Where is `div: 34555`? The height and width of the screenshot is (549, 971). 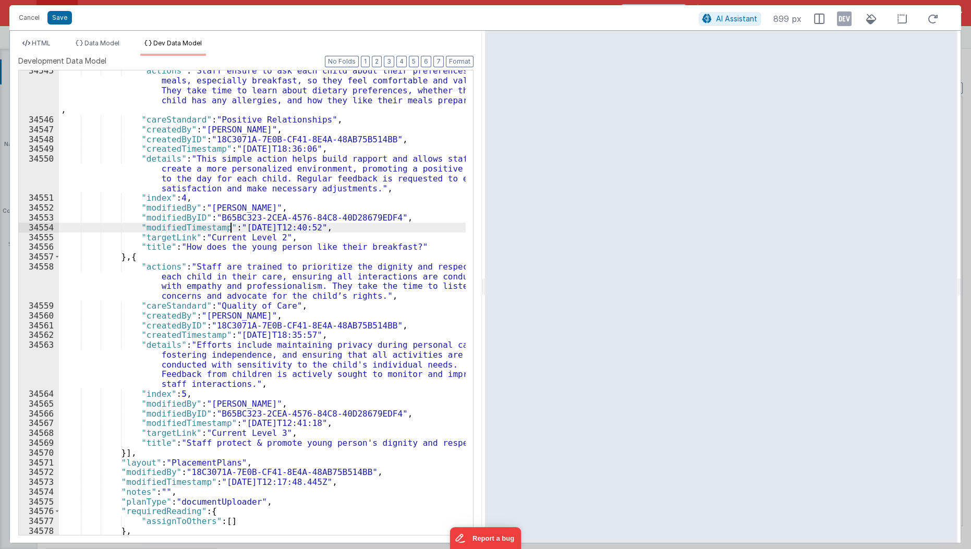
div: 34555 is located at coordinates (39, 237).